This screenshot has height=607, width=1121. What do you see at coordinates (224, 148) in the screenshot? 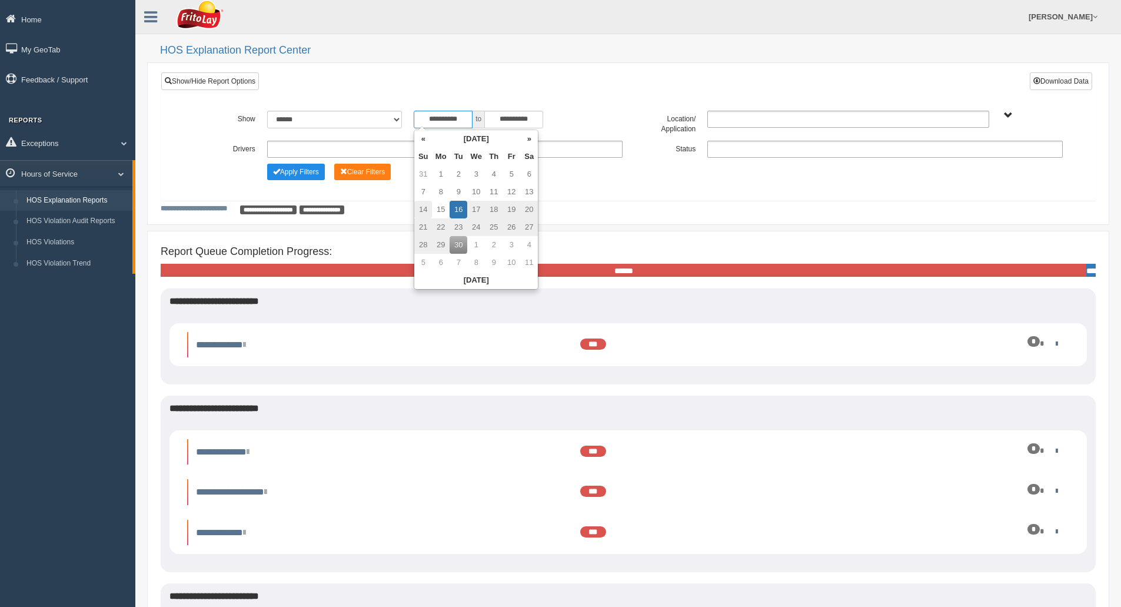
I see `label: Drivers` at bounding box center [224, 148].